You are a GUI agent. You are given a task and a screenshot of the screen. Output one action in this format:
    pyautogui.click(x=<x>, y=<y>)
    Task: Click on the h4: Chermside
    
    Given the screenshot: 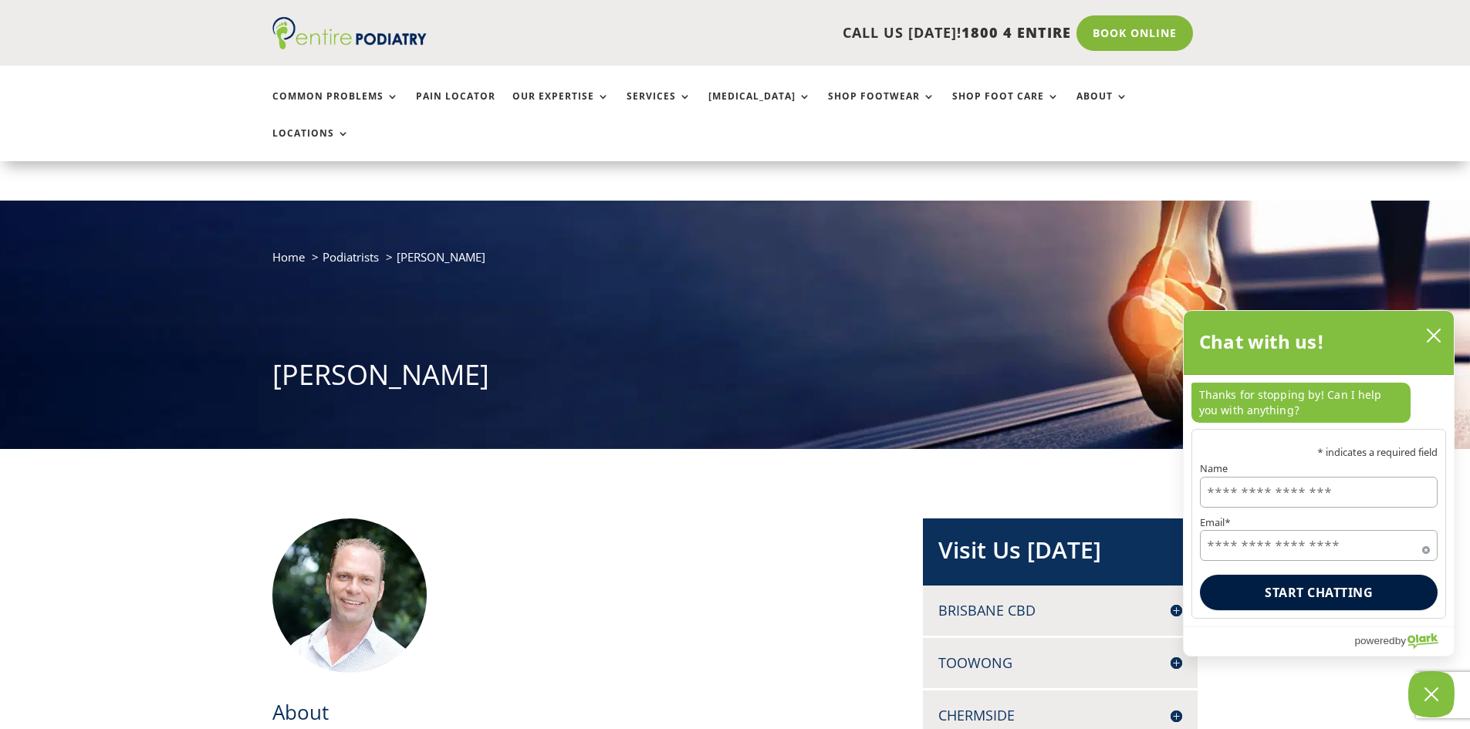 What is the action you would take?
    pyautogui.click(x=1060, y=715)
    